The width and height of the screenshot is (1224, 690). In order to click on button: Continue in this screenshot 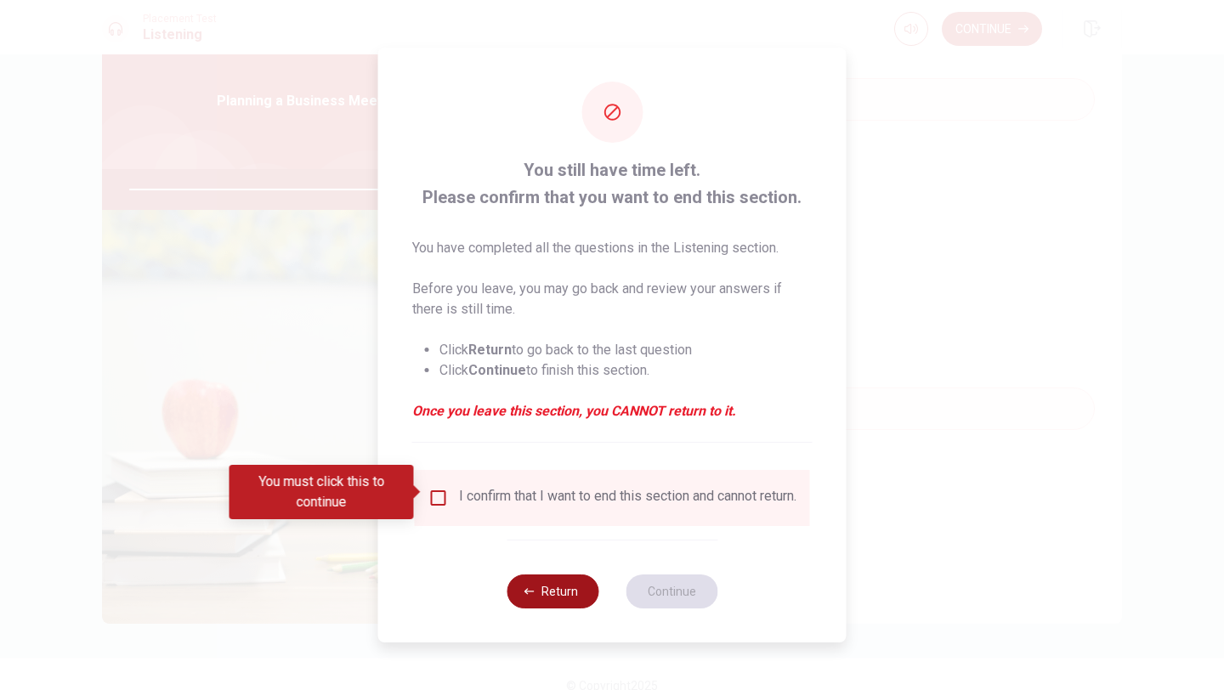, I will do `click(671, 591)`.